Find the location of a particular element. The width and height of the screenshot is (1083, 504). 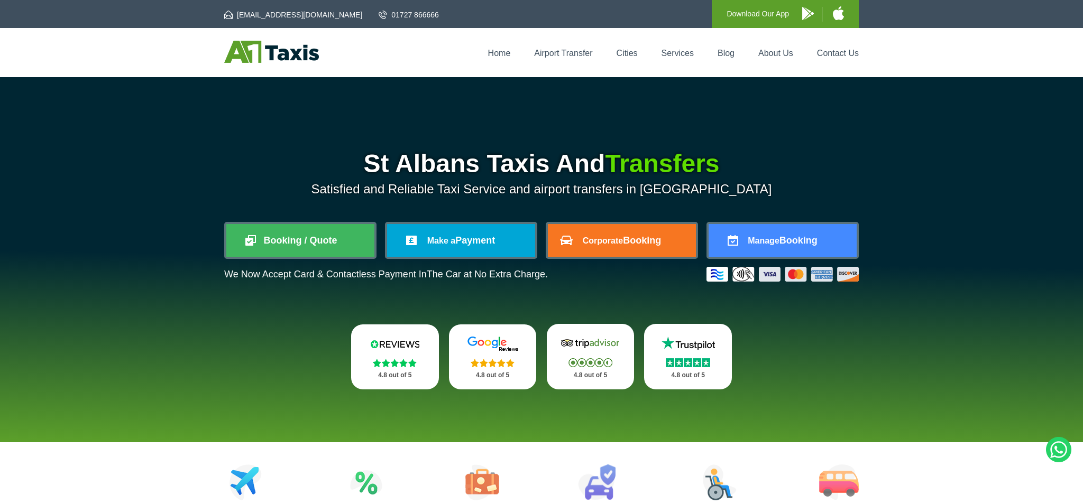

span: Transfers is located at coordinates (662, 163).